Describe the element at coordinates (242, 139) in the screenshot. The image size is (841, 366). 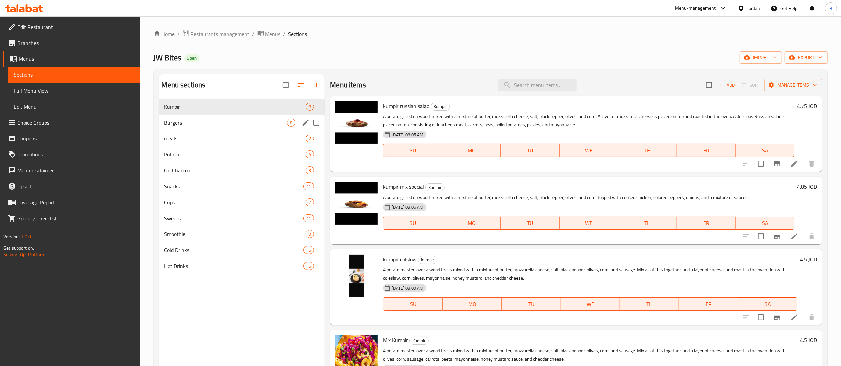
I see `div: meals2` at that location.